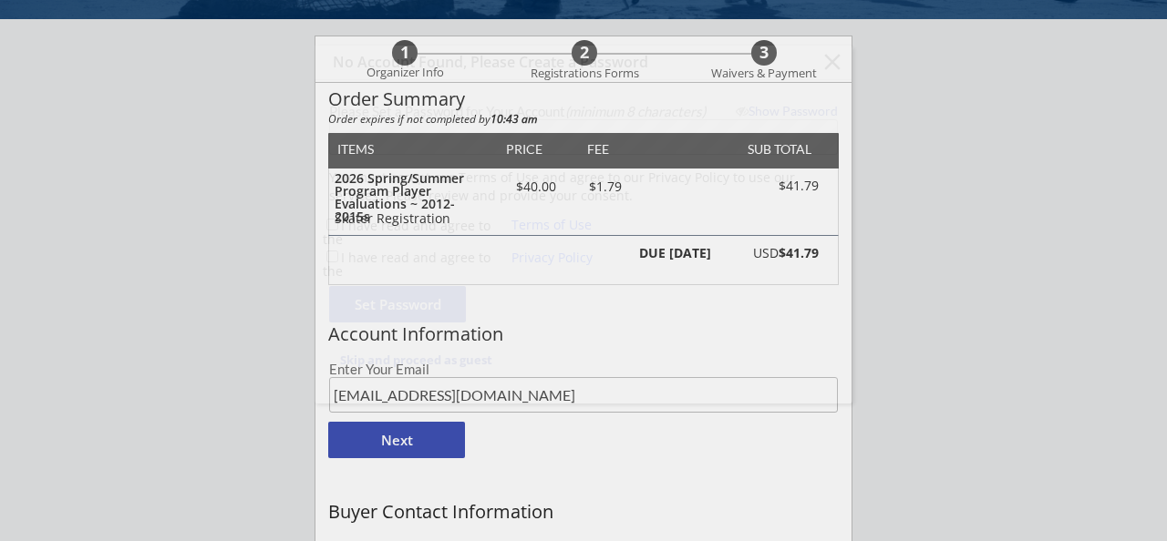 The width and height of the screenshot is (1167, 541). Describe the element at coordinates (551, 257) in the screenshot. I see `a: Privacy Policy` at that location.